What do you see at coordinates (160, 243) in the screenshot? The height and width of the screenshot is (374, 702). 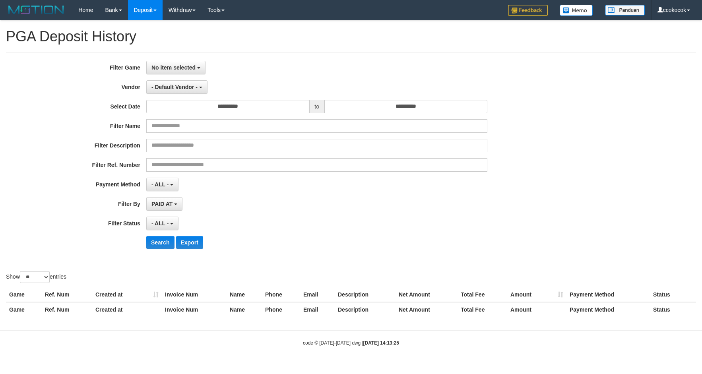 I see `button: Search` at bounding box center [160, 243].